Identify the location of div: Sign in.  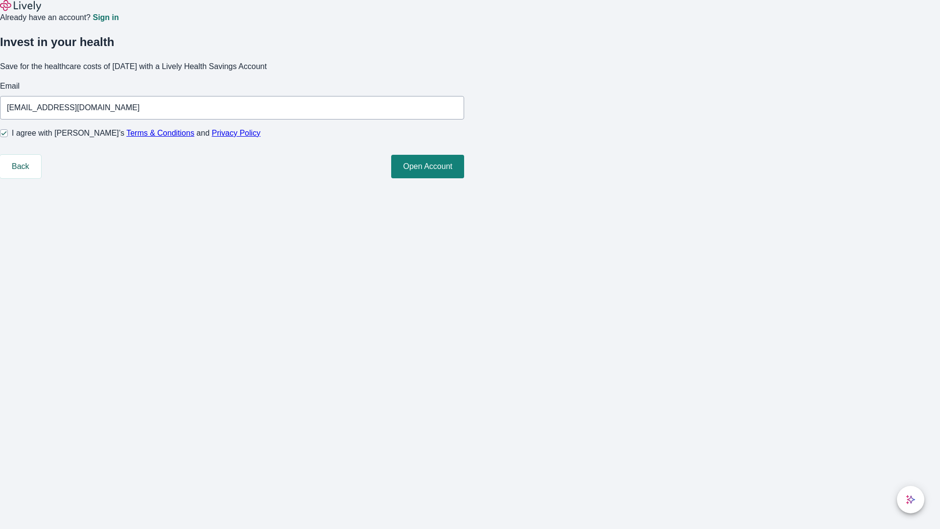
(105, 18).